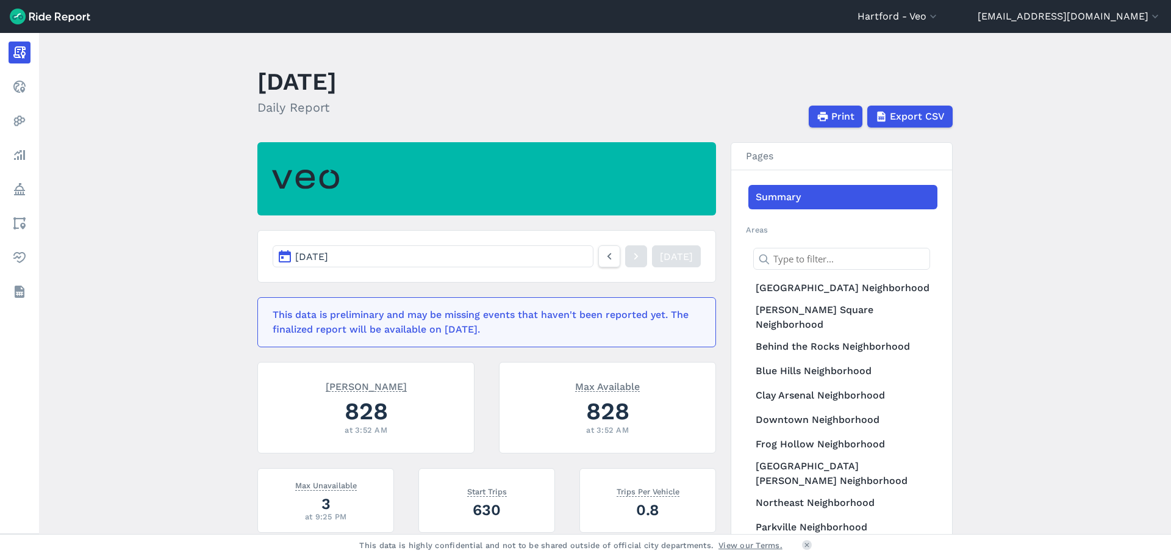  I want to click on div: 630, so click(487, 509).